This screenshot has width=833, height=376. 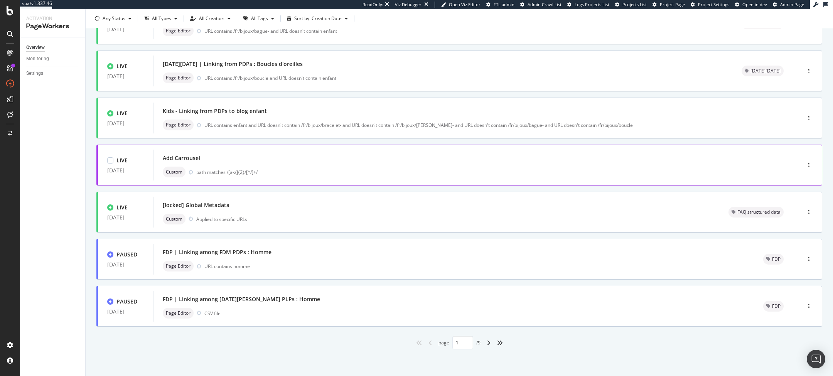 I want to click on div: Activation, so click(x=52, y=19).